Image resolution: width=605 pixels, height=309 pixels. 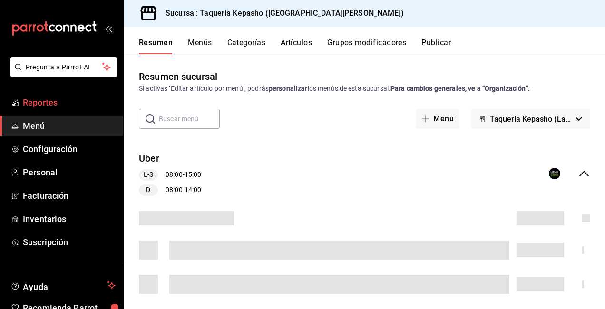 I want to click on strong: personalizar, so click(x=288, y=89).